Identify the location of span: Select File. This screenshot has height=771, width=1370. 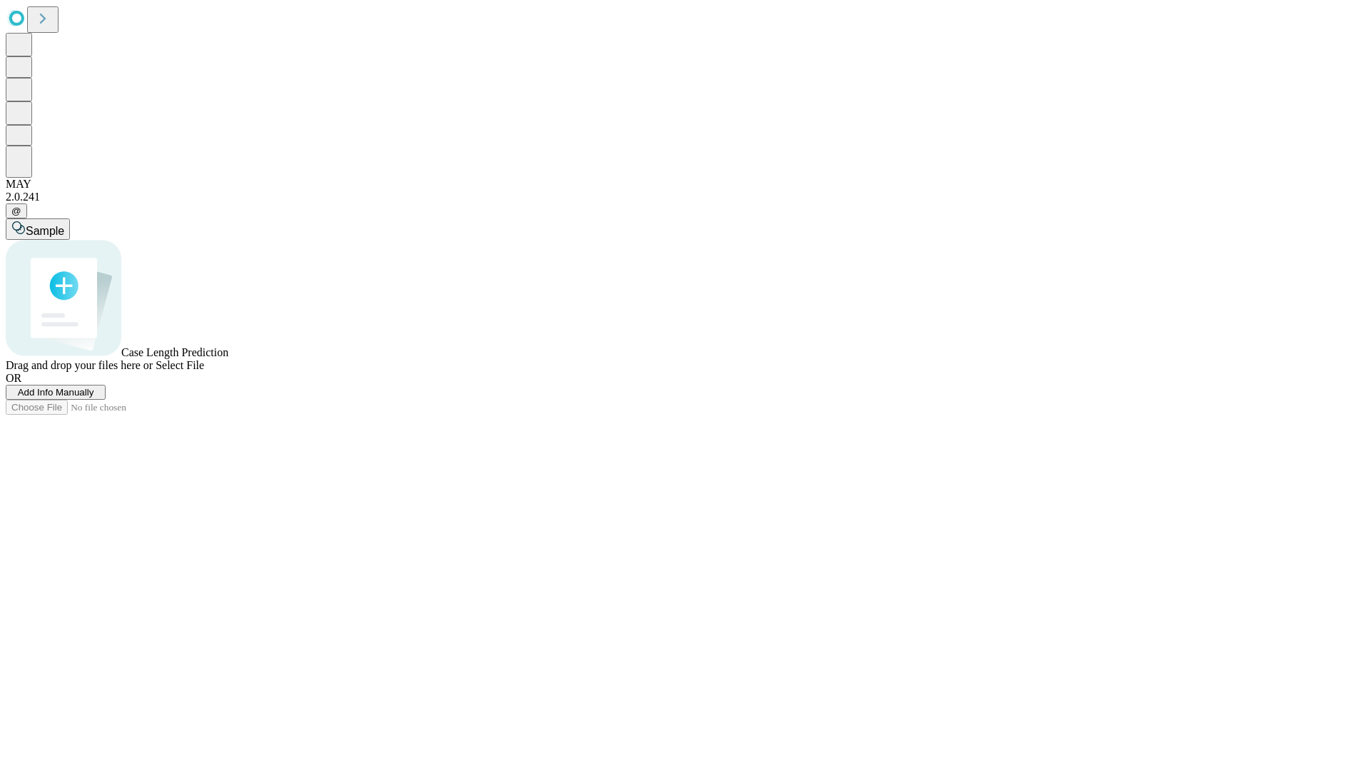
(180, 365).